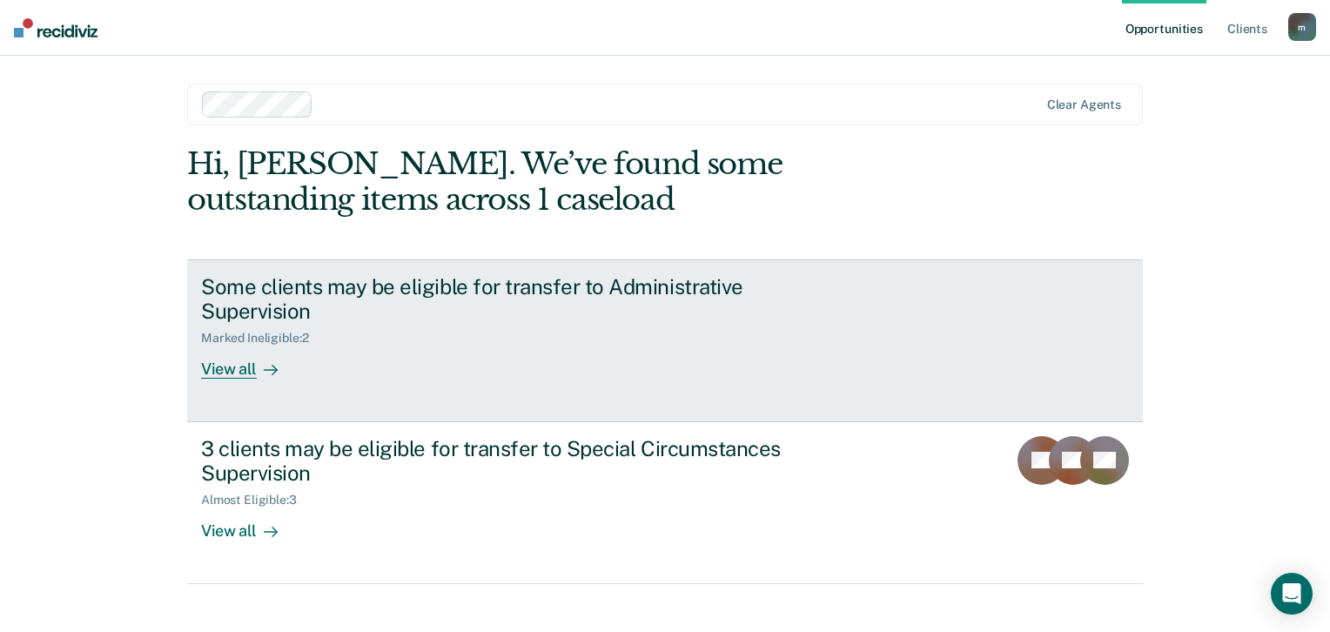 Image resolution: width=1330 pixels, height=632 pixels. What do you see at coordinates (1084, 104) in the screenshot?
I see `div: Clear agents` at bounding box center [1084, 104].